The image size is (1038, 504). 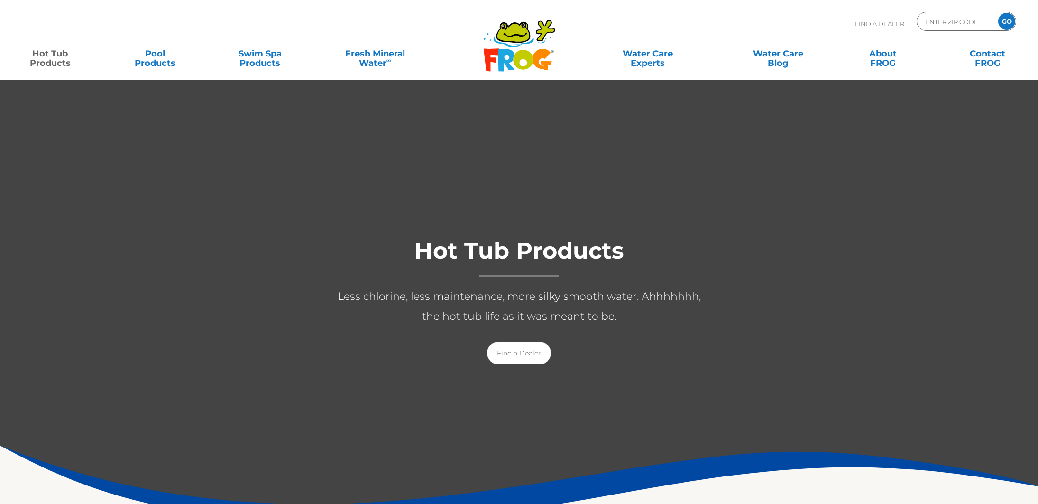 What do you see at coordinates (648, 54) in the screenshot?
I see `a: Water CareExperts` at bounding box center [648, 54].